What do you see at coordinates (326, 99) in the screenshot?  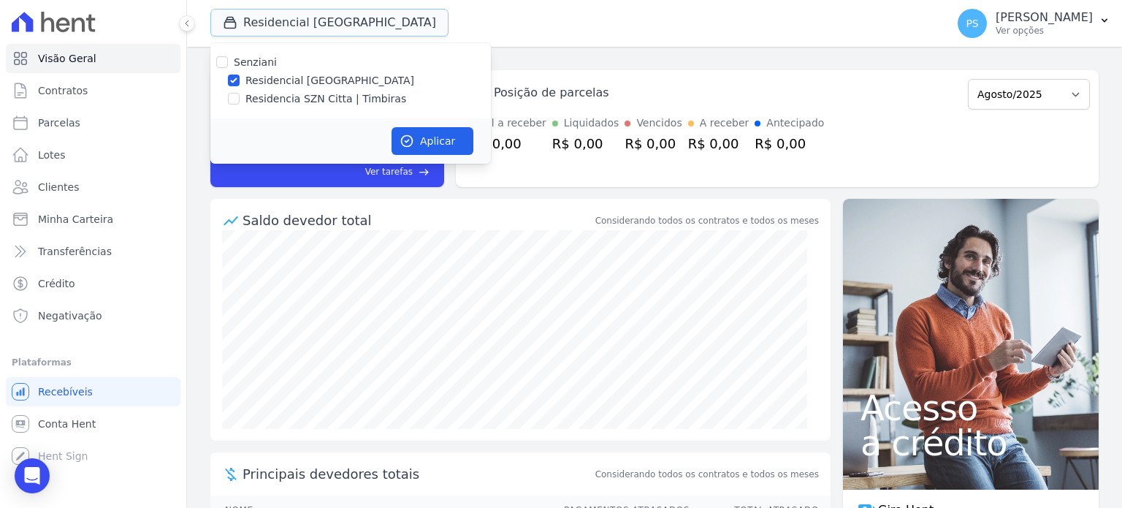 I see `label: Residencia SZN Citta | Timbiras` at bounding box center [326, 99].